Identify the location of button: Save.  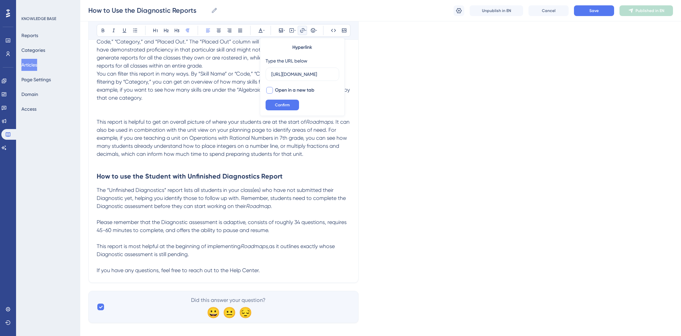
(594, 11).